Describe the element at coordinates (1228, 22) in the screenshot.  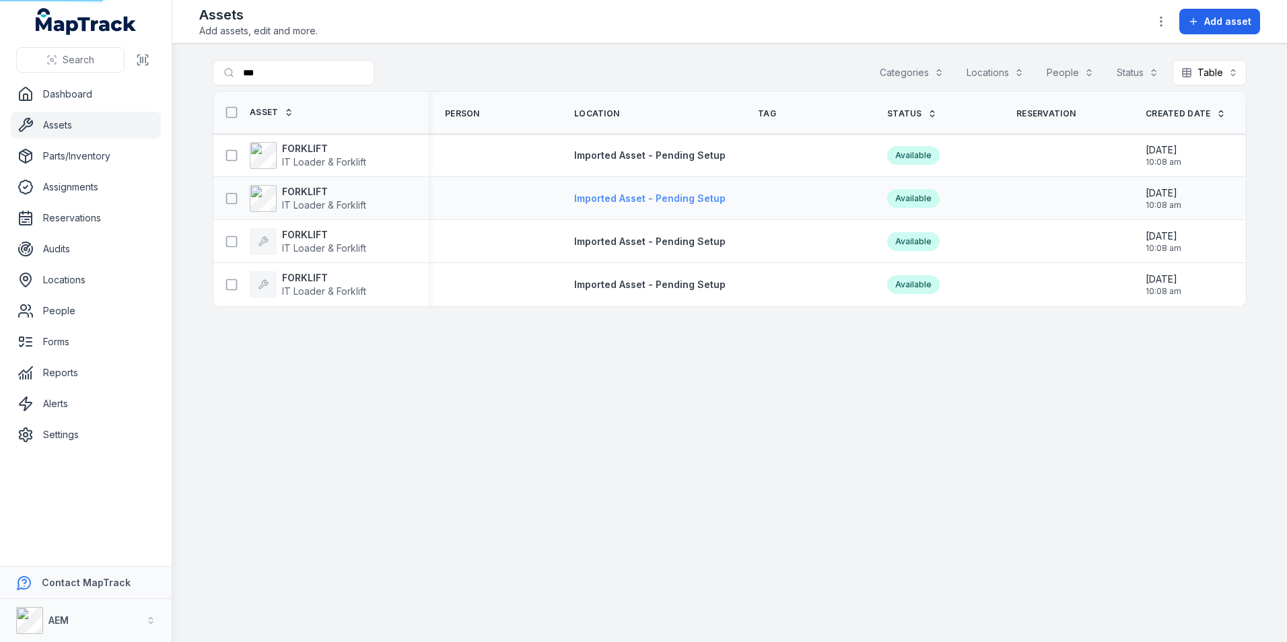
I see `span: Add asset` at that location.